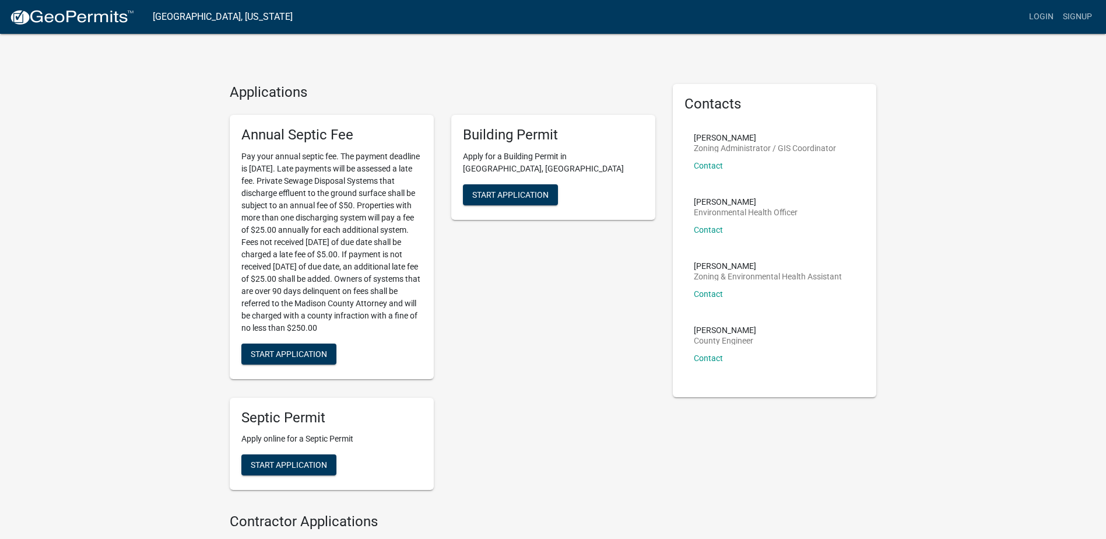 Image resolution: width=1106 pixels, height=539 pixels. I want to click on h5: Building Permit, so click(553, 135).